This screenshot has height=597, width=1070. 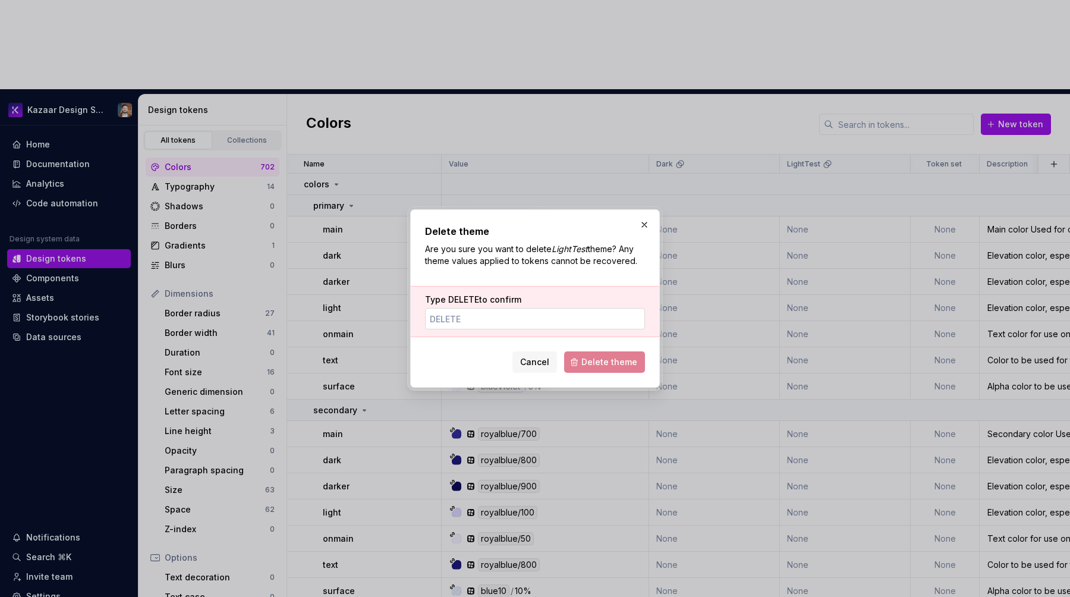 I want to click on i: LightTest, so click(x=570, y=249).